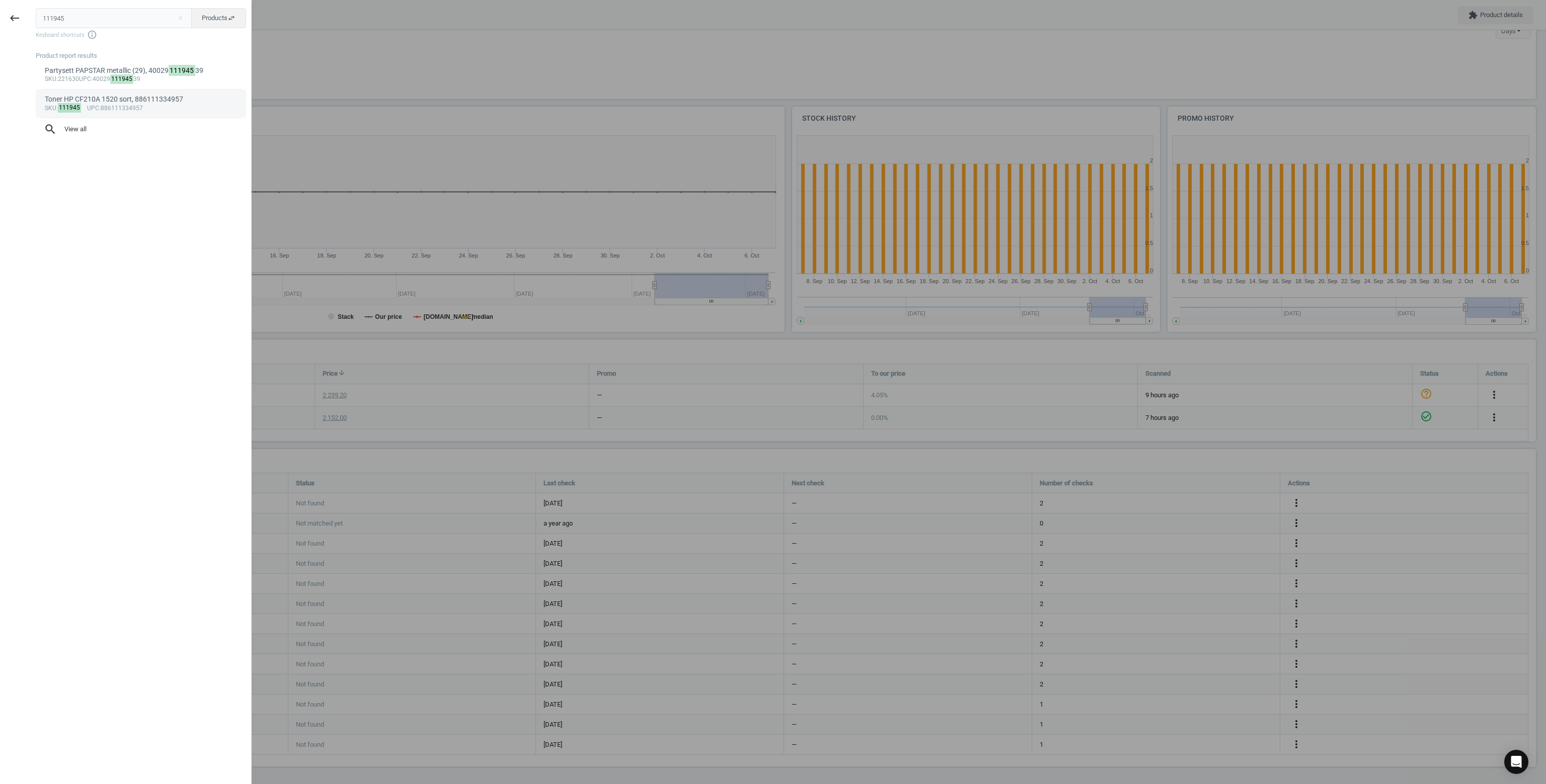  What do you see at coordinates (92, 35) in the screenshot?
I see `i: info_outline` at bounding box center [92, 35].